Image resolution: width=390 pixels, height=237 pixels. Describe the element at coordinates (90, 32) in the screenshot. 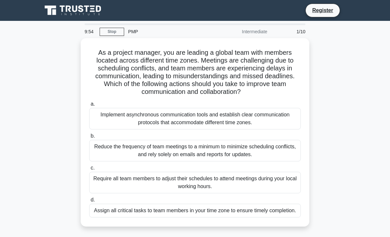

I see `div: 9:54` at that location.